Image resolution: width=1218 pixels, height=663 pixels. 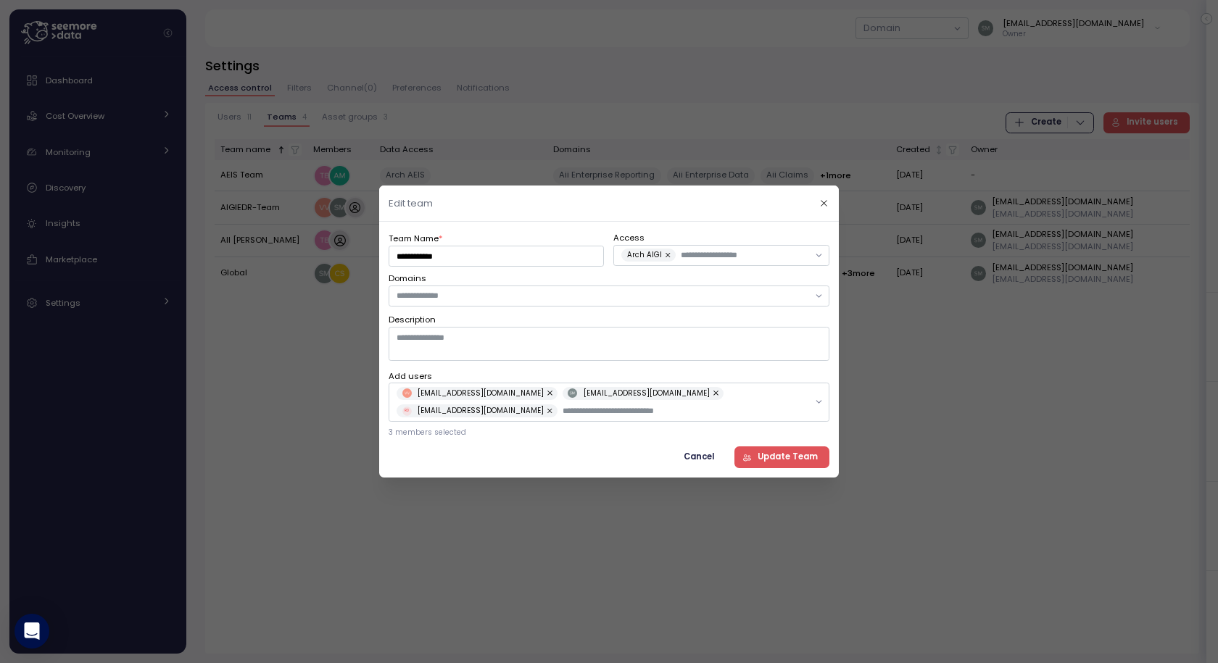 What do you see at coordinates (412, 320) in the screenshot?
I see `label: Description` at bounding box center [412, 320].